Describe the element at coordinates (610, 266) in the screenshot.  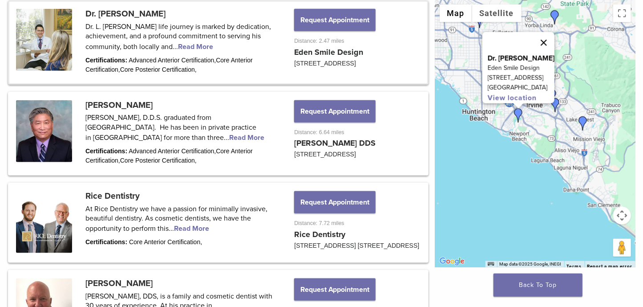
I see `a: Report a map error` at that location.